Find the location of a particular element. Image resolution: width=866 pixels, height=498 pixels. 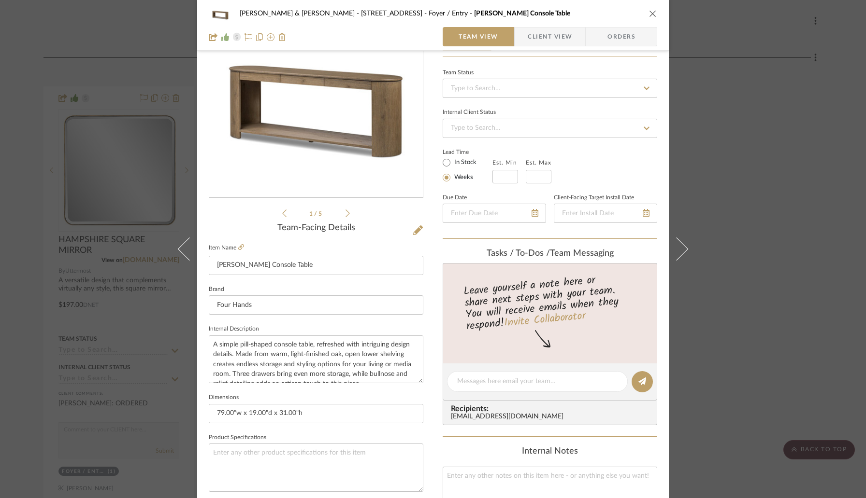

span: Recipients: is located at coordinates (552, 409).